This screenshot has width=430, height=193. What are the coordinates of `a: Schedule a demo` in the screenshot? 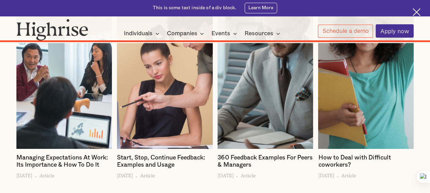 It's located at (345, 31).